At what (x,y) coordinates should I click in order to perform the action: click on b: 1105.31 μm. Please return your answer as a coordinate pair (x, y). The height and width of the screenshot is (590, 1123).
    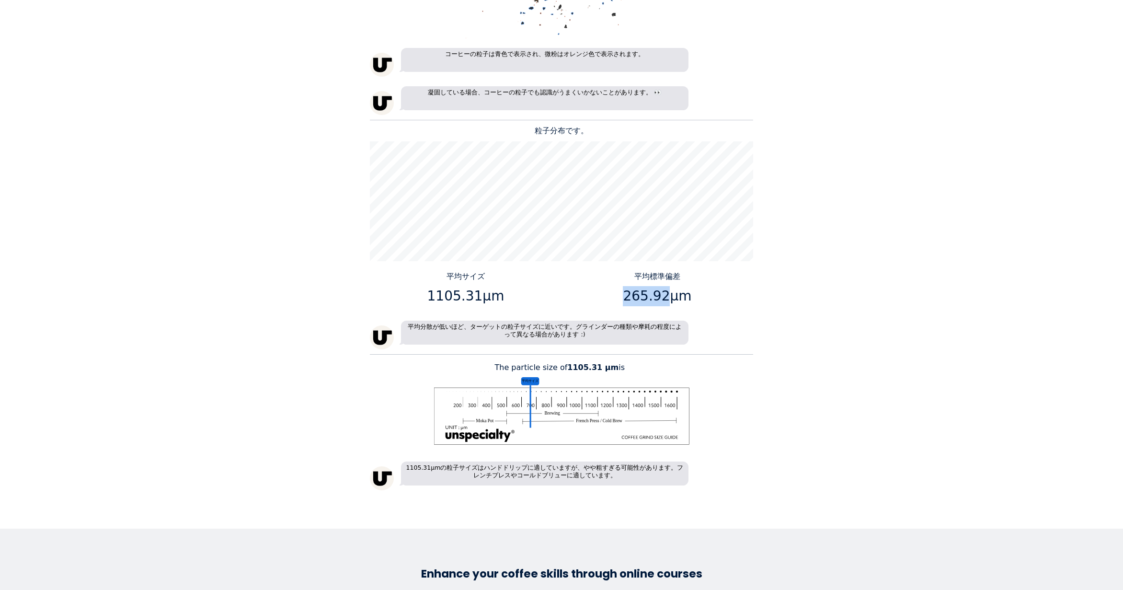
    Looking at the image, I should click on (593, 367).